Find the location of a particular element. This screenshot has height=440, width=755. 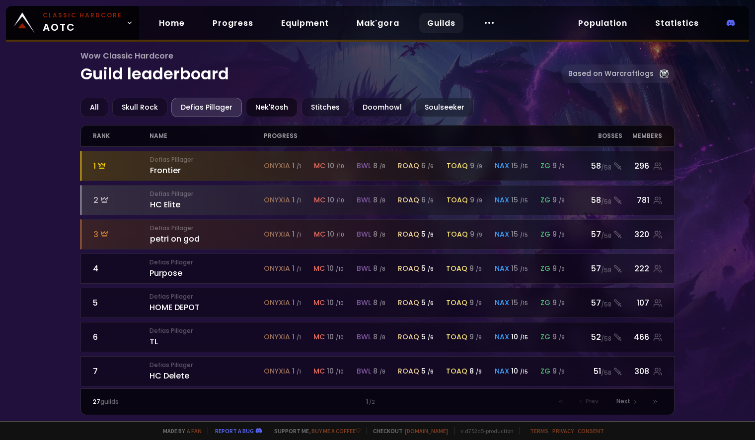

a: Guilds is located at coordinates (441, 23).